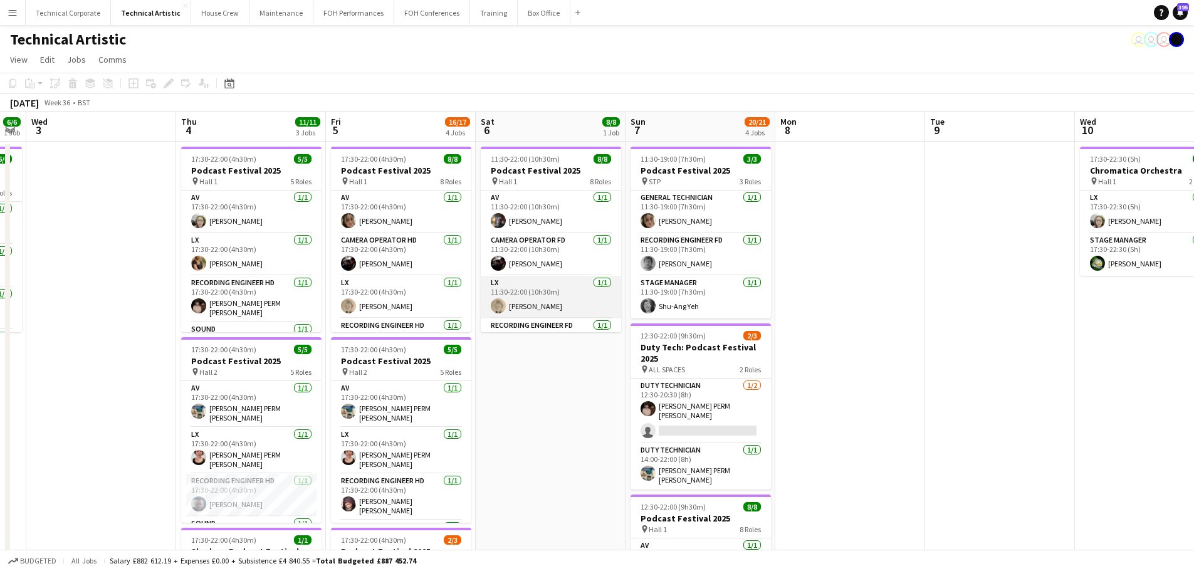  Describe the element at coordinates (937, 122) in the screenshot. I see `span: Tue` at that location.